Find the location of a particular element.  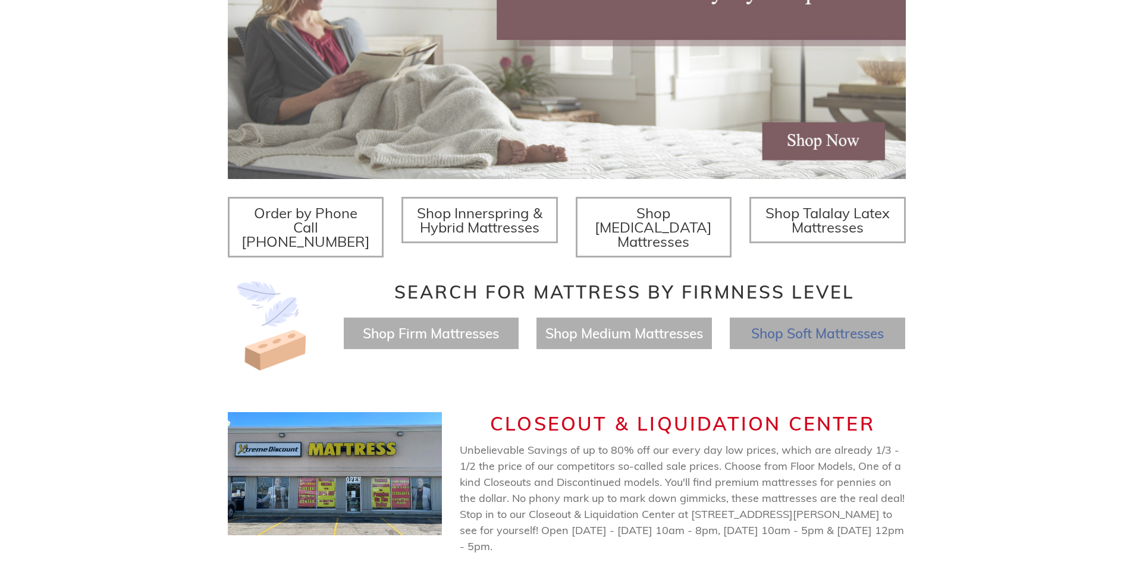

span: Shop Innerspring & Hybrid Mattresses is located at coordinates (479, 220).